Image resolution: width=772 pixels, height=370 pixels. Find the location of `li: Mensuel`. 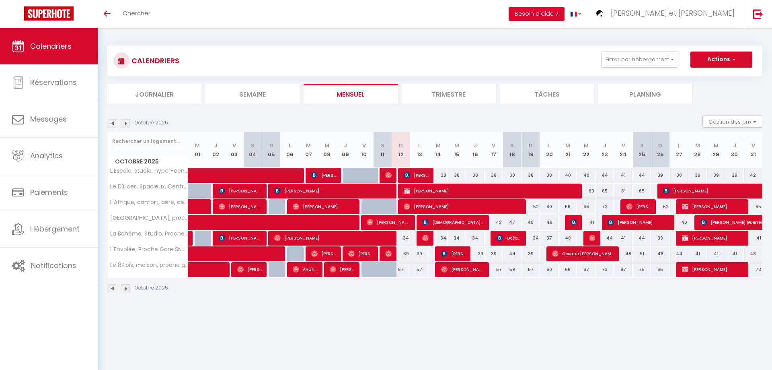

li: Mensuel is located at coordinates (351, 93).